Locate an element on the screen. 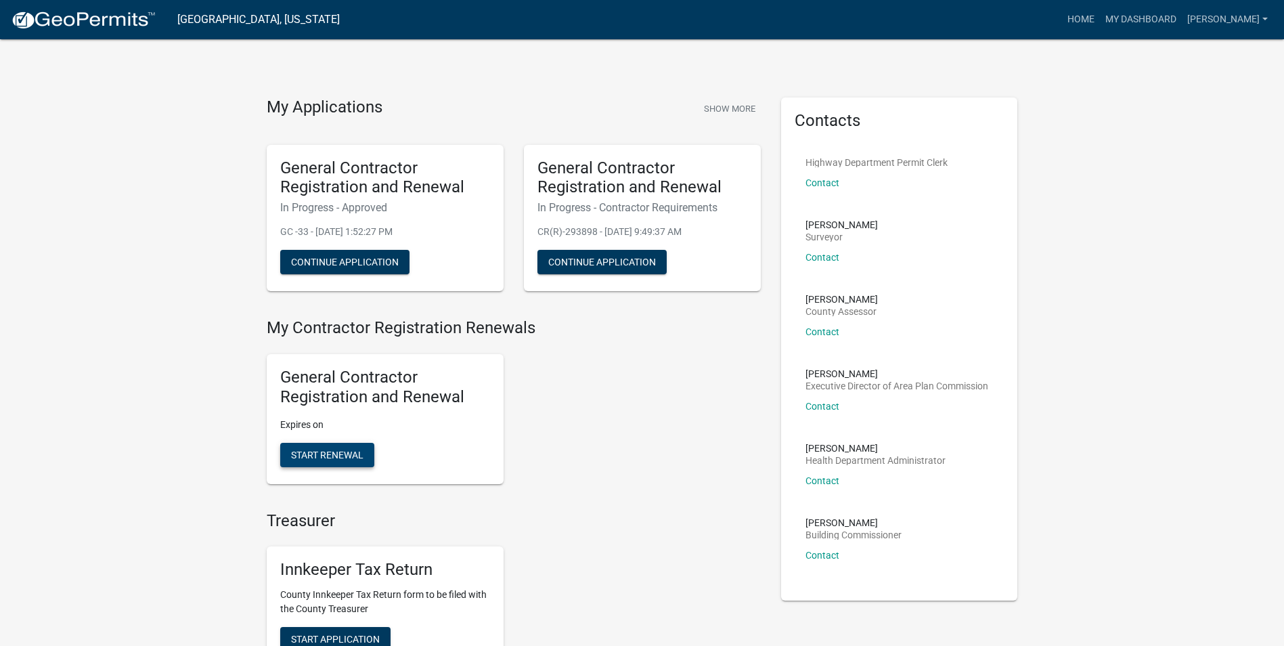  p: Highway Department Permit Clerk is located at coordinates (877, 162).